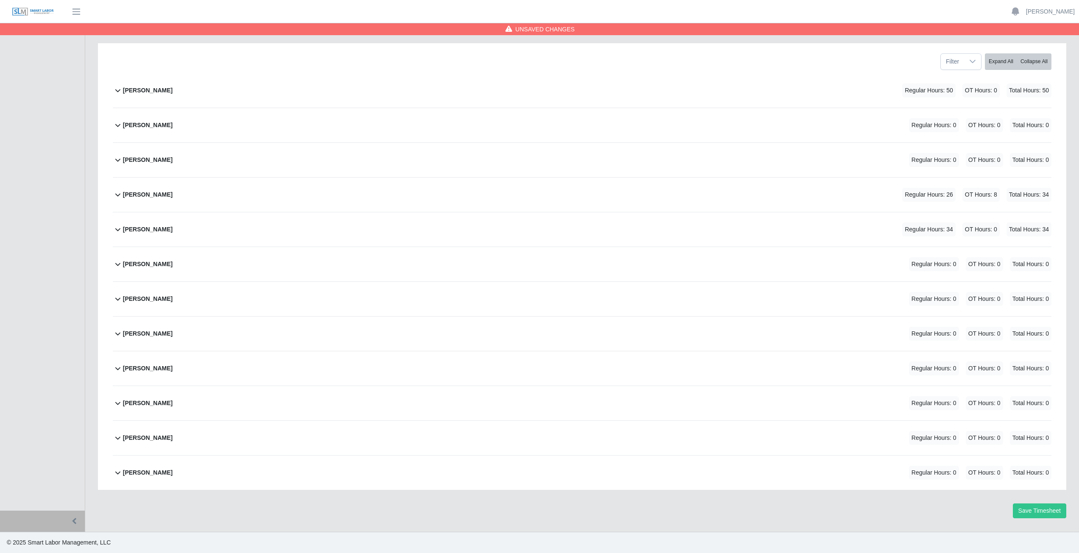 This screenshot has width=1079, height=553. I want to click on span: Filter, so click(952, 61).